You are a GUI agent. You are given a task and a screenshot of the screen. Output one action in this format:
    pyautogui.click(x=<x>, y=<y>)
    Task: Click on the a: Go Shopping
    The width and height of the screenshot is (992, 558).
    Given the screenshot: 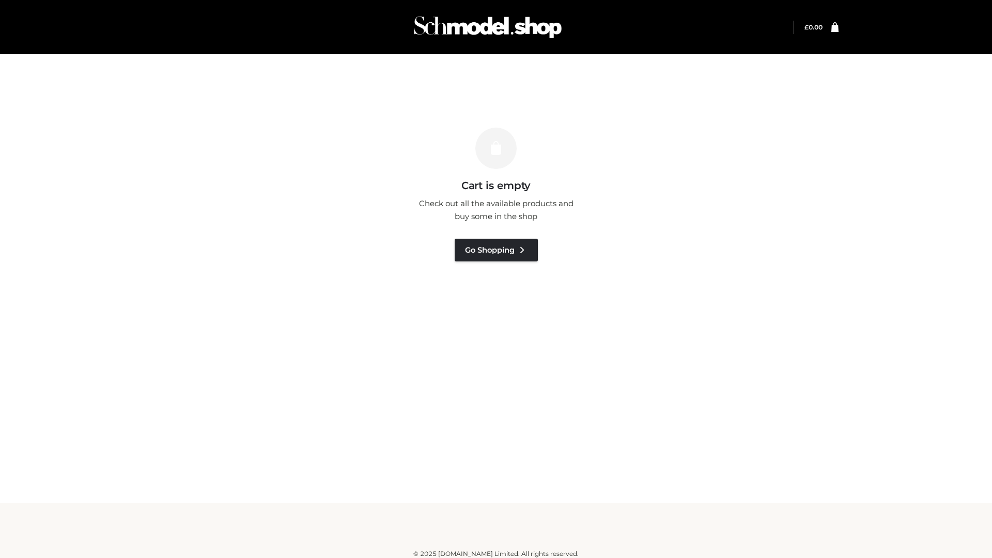 What is the action you would take?
    pyautogui.click(x=496, y=250)
    